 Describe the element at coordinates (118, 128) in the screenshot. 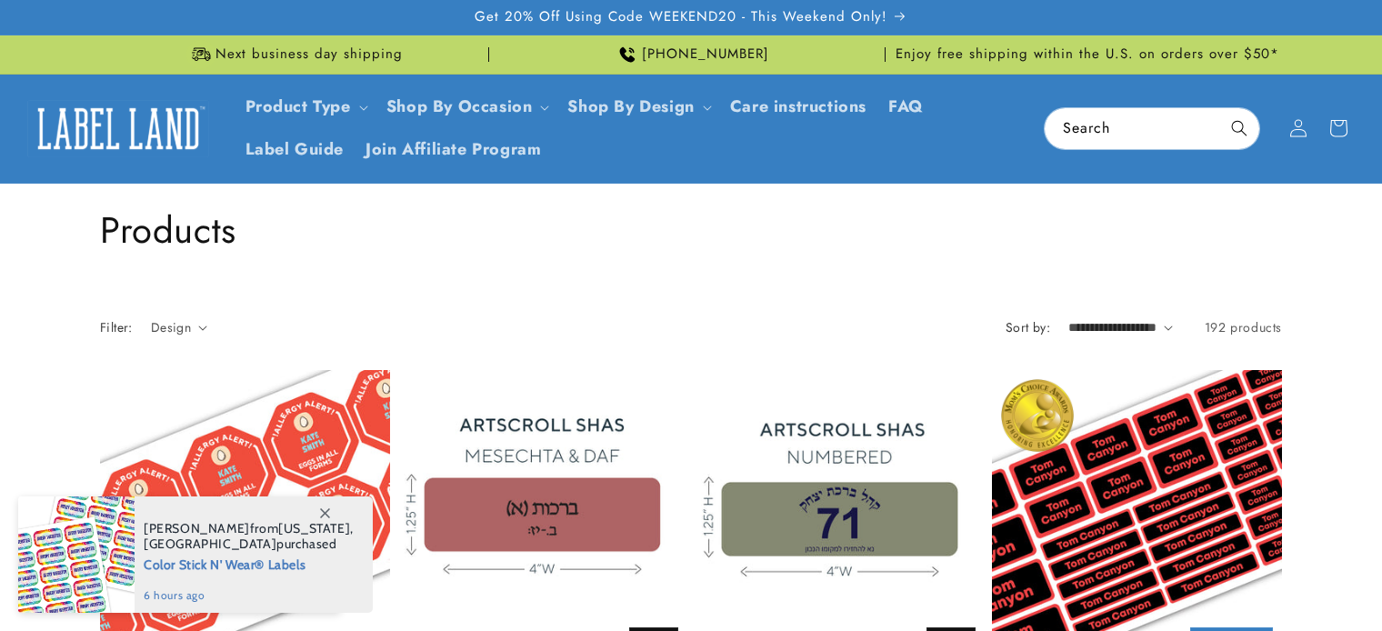

I see `a: Label Land` at that location.